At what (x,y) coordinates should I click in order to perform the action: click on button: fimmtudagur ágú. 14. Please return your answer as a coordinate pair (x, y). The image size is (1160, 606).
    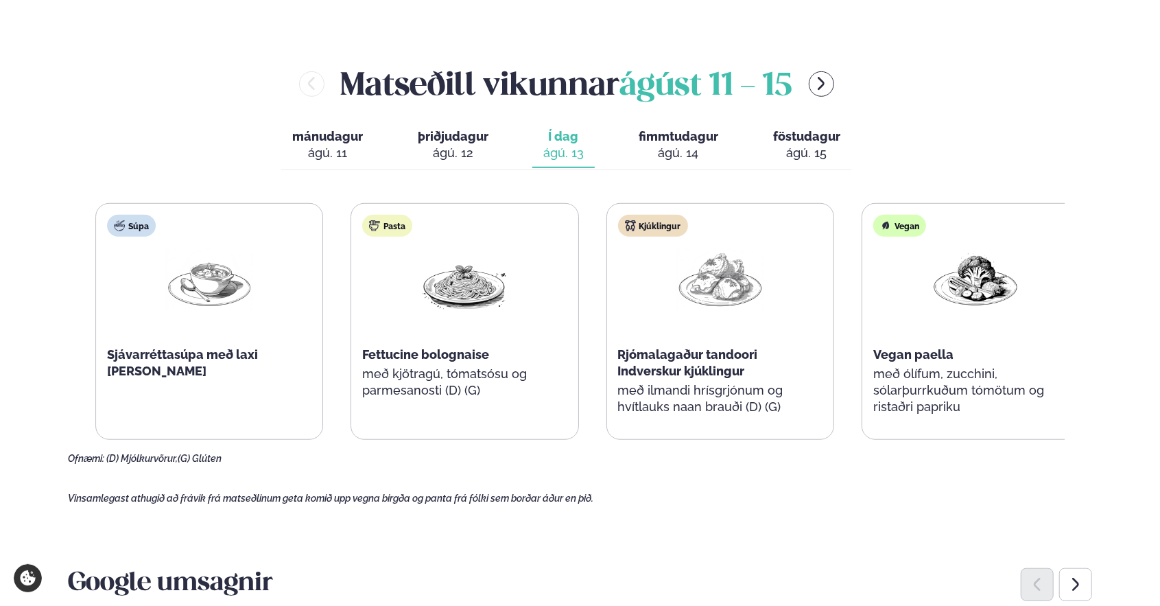
    Looking at the image, I should click on (678, 145).